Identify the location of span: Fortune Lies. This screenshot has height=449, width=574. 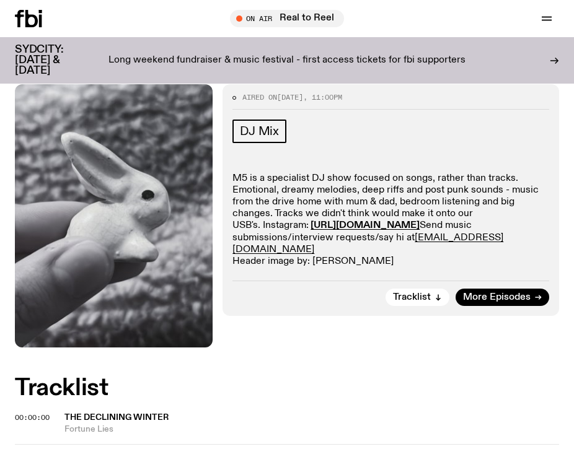
(312, 429).